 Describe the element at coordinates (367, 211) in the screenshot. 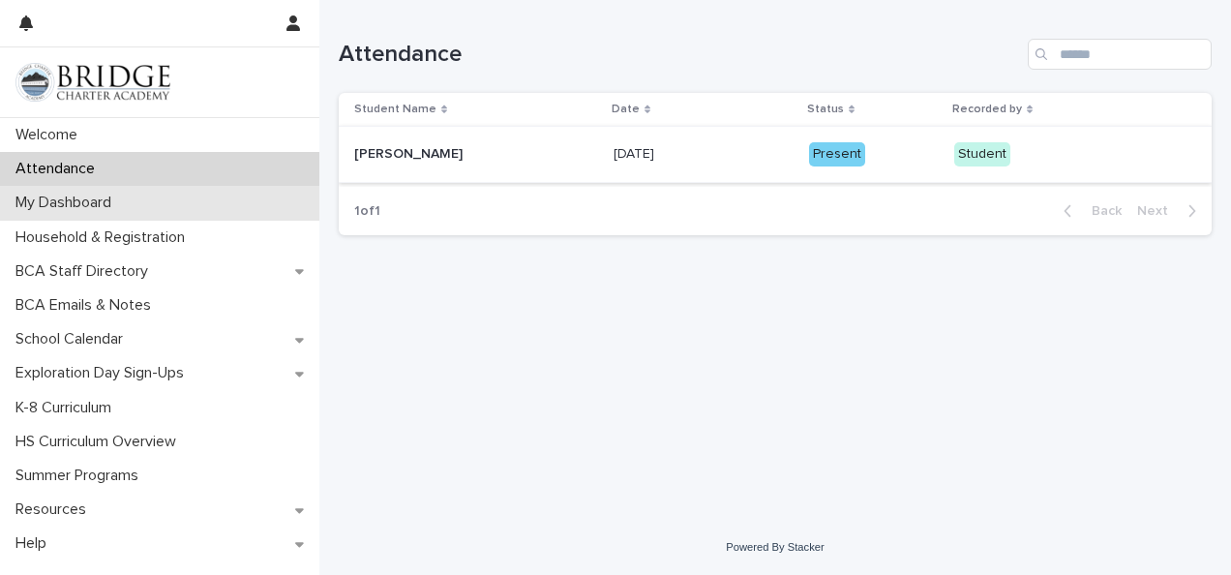

I see `p: 1 of 1` at that location.